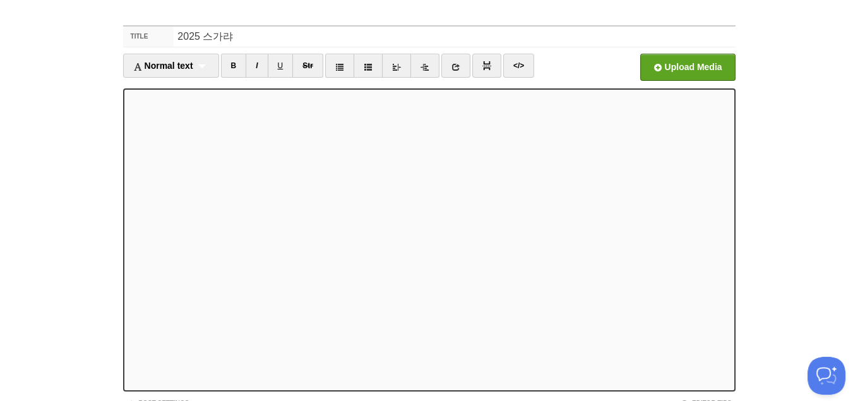 This screenshot has width=858, height=401. Describe the element at coordinates (307, 66) in the screenshot. I see `del: Str` at that location.